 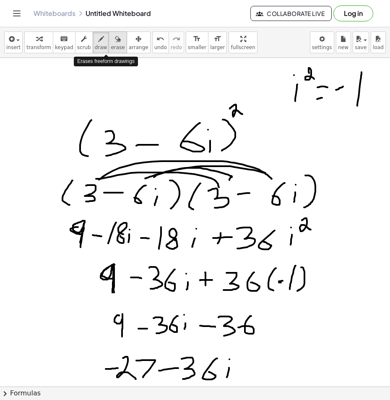 I want to click on button: scrub, so click(x=84, y=42).